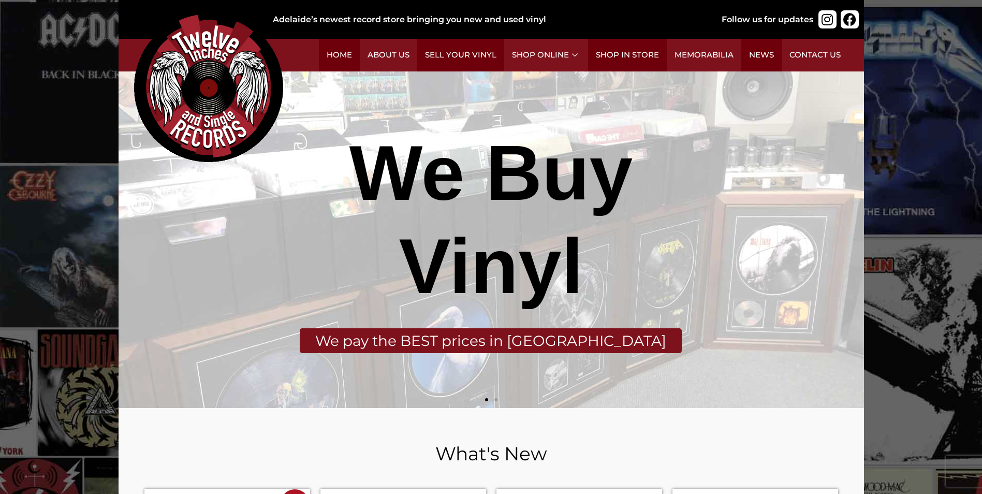 This screenshot has height=494, width=982. I want to click on span: Go to slide 1, so click(487, 400).